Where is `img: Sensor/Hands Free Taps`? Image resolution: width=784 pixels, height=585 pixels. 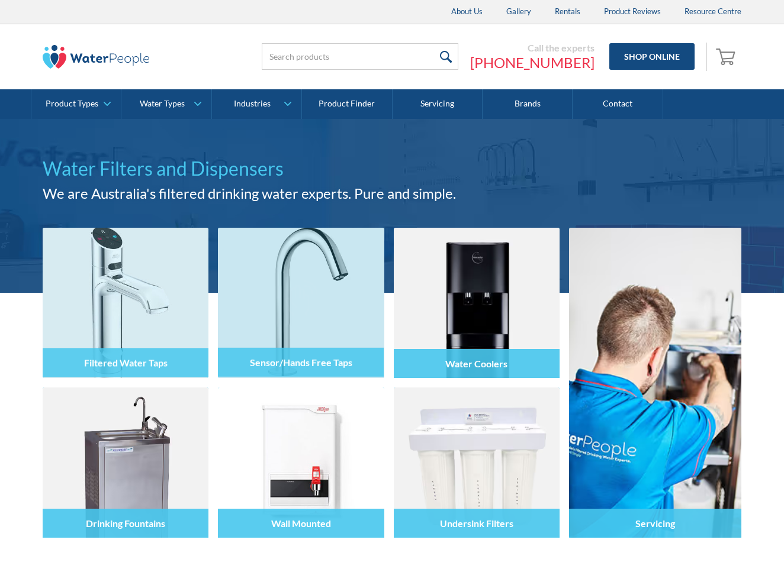 img: Sensor/Hands Free Taps is located at coordinates (301, 303).